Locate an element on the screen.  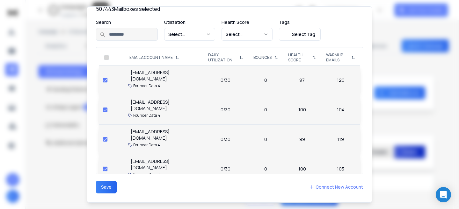
p: HEALTH SCORE is located at coordinates (299, 58).